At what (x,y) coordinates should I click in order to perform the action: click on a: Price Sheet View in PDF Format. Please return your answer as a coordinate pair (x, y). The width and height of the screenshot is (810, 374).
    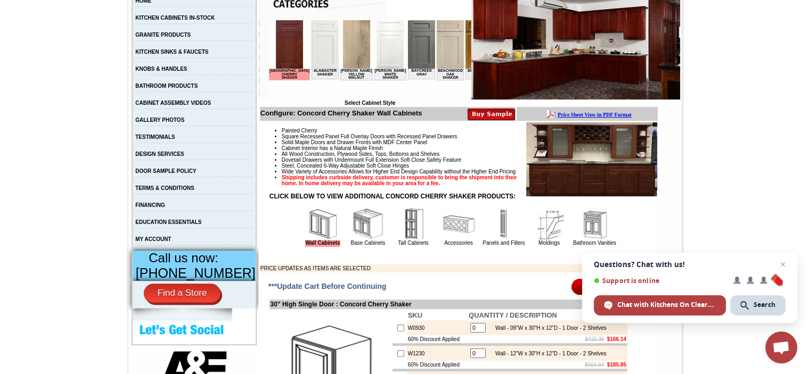
    Looking at the image, I should click on (49, 6).